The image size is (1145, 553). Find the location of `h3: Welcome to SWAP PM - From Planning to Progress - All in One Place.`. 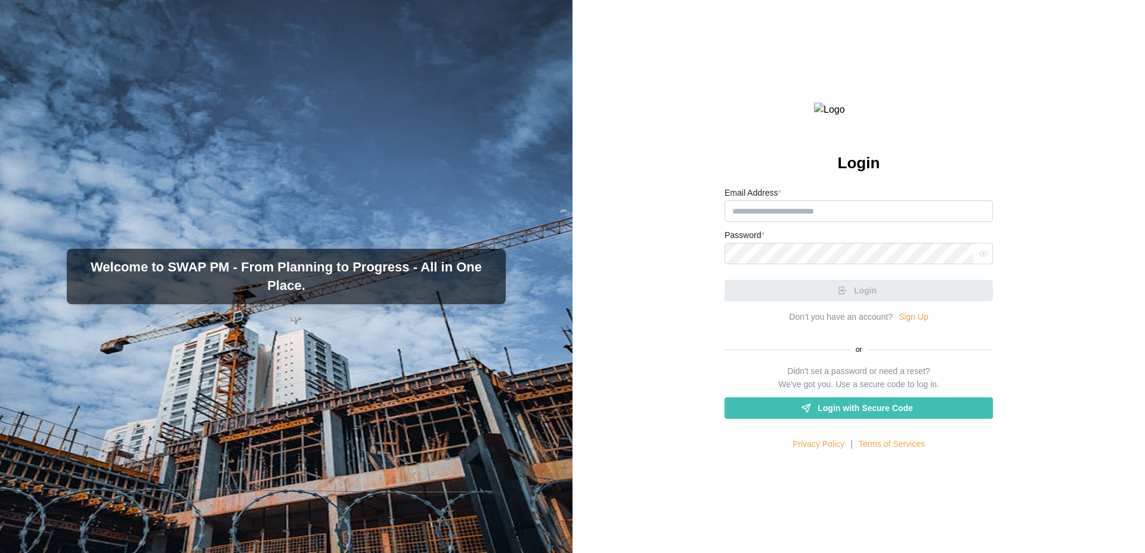

h3: Welcome to SWAP PM - From Planning to Progress - All in One Place. is located at coordinates (286, 277).